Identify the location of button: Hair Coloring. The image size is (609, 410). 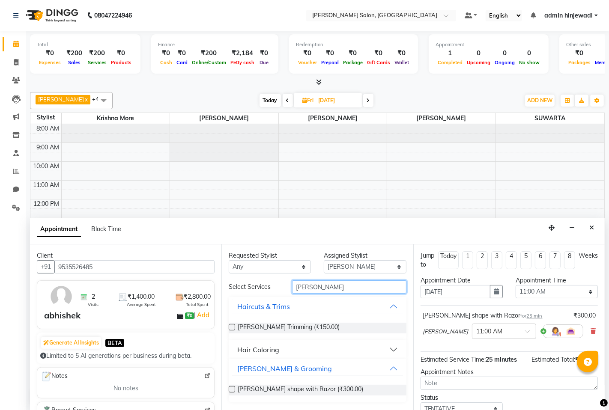
(317, 350).